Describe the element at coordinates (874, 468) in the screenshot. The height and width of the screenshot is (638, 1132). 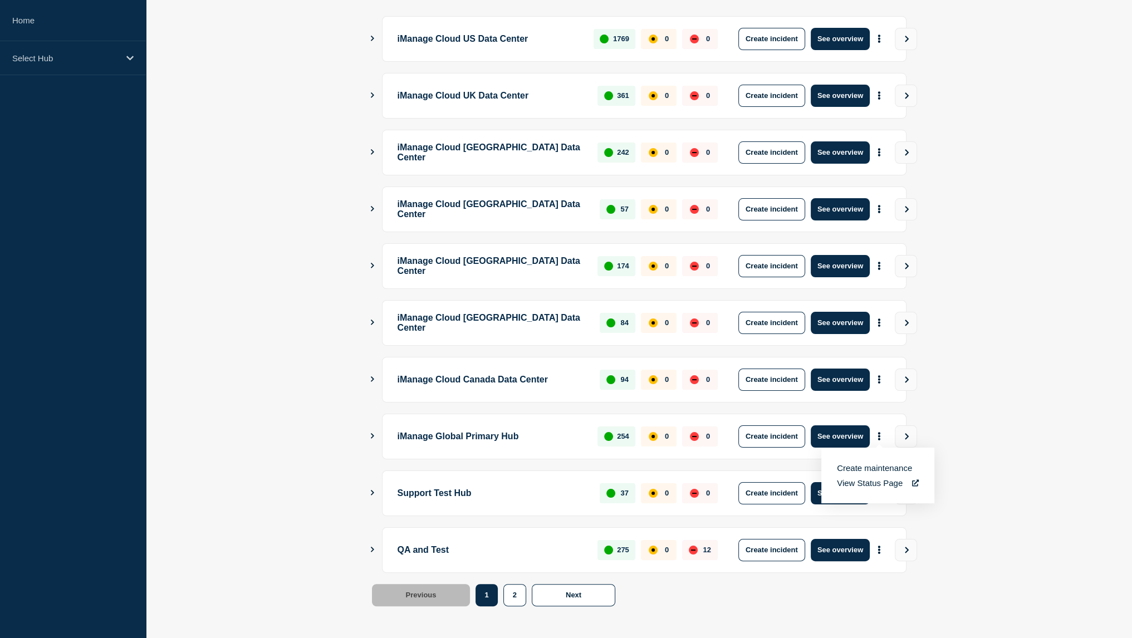
I see `button: Create maintenance` at that location.